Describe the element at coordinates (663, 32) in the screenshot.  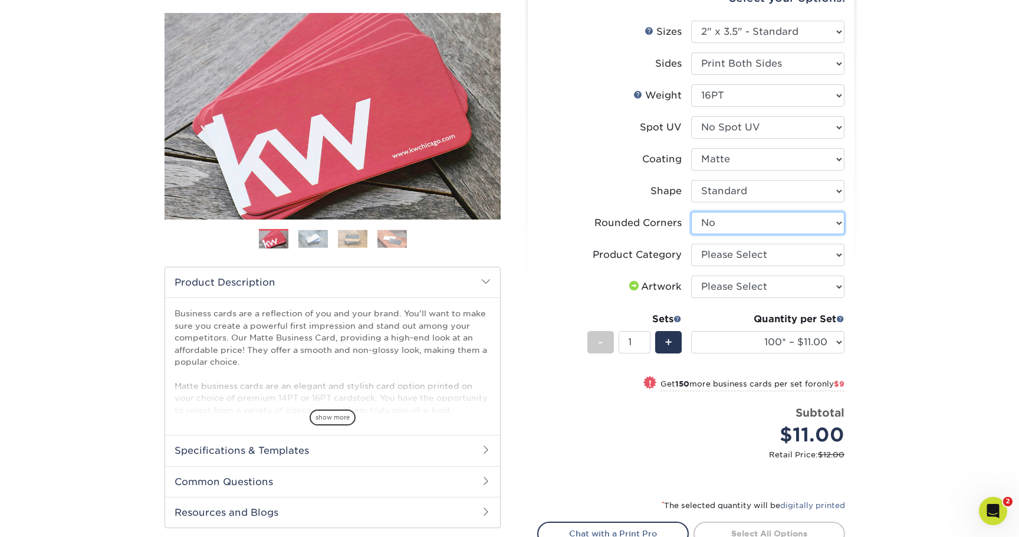
I see `div: Sizes` at that location.